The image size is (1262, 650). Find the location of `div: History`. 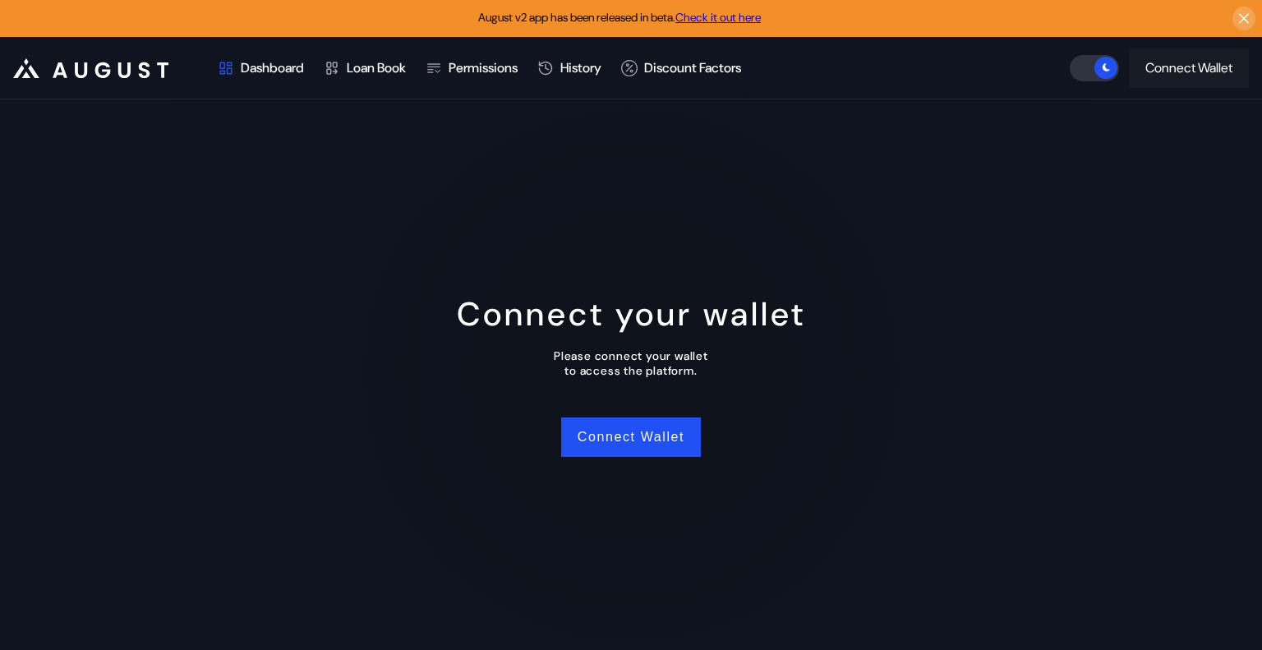

div: History is located at coordinates (581, 67).